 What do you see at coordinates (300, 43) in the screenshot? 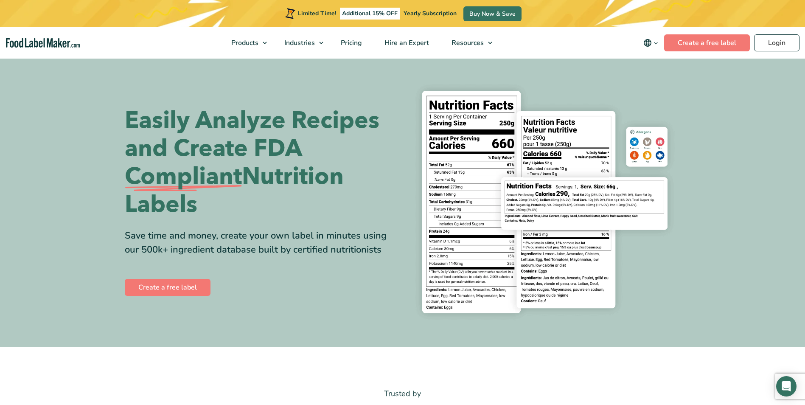
I see `a: Industries` at bounding box center [300, 43].